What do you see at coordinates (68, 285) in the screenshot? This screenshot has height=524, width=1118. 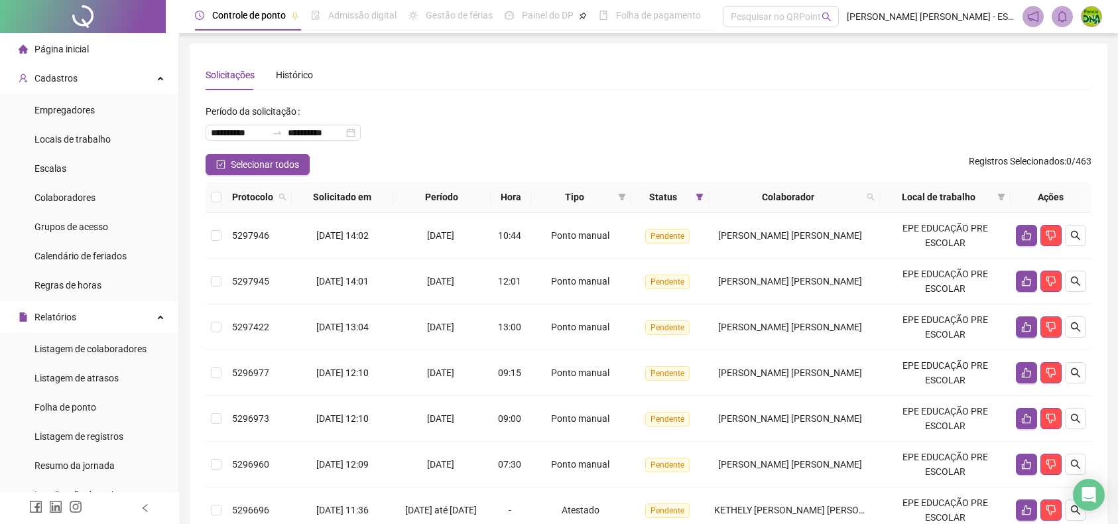 I see `span: Regras de horas` at bounding box center [68, 285].